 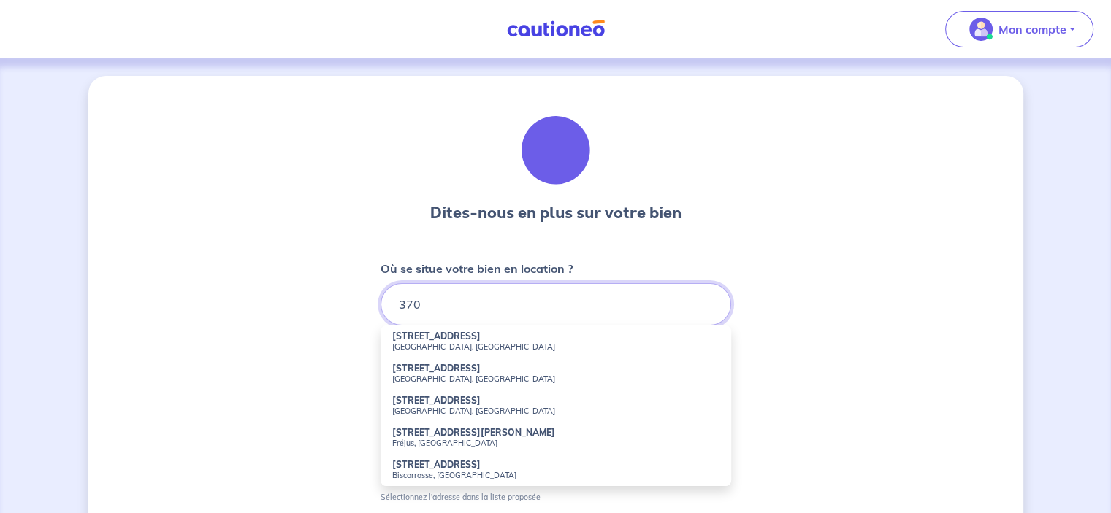 I want to click on p: Où se situe votre bien en location ?, so click(x=476, y=269).